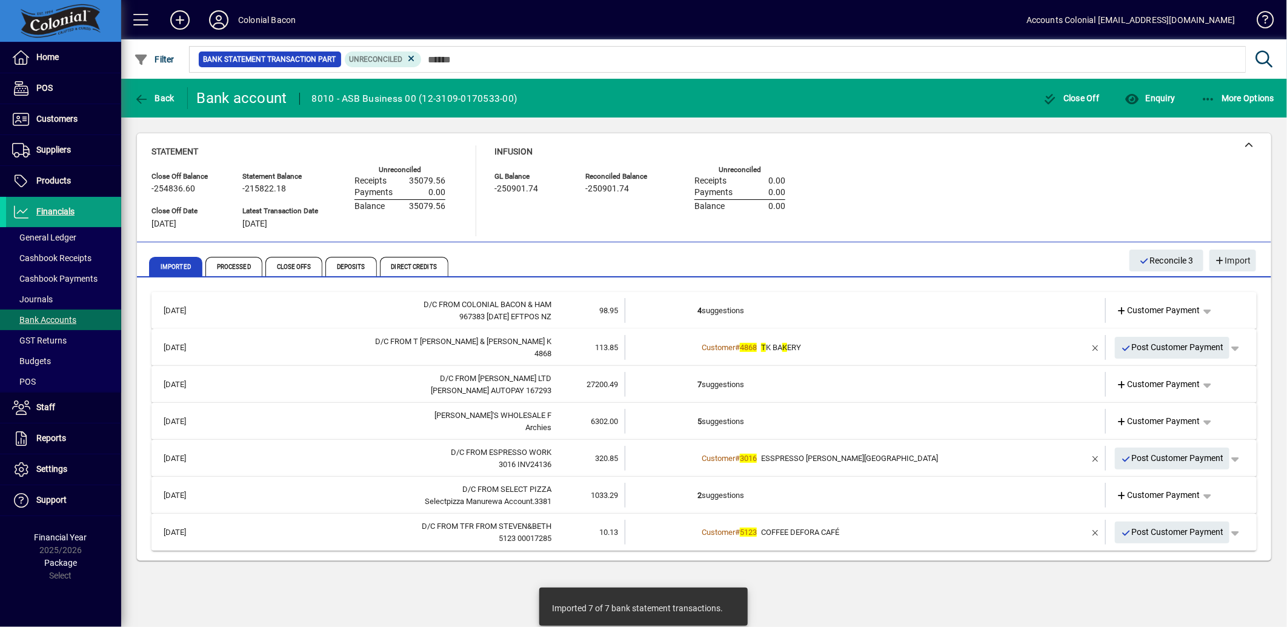 The height and width of the screenshot is (627, 1287). Describe the element at coordinates (383, 502) in the screenshot. I see `div: Selectpizza Manurewa Account.3381` at that location.